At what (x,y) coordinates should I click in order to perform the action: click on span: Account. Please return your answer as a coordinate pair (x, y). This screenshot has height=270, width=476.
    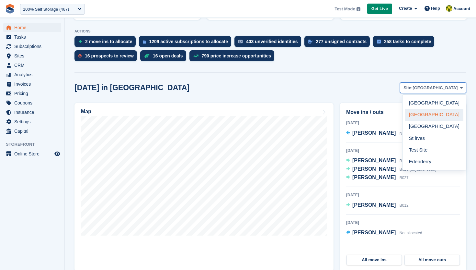
    Looking at the image, I should click on (462, 9).